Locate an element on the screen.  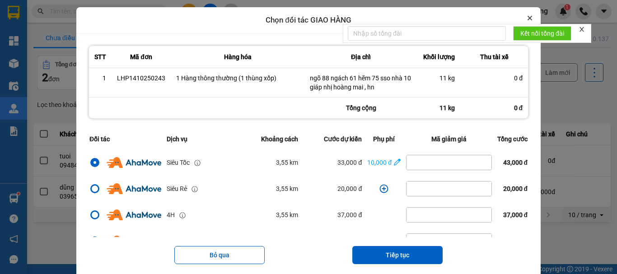
td: 20,000 đ is located at coordinates (333, 189).